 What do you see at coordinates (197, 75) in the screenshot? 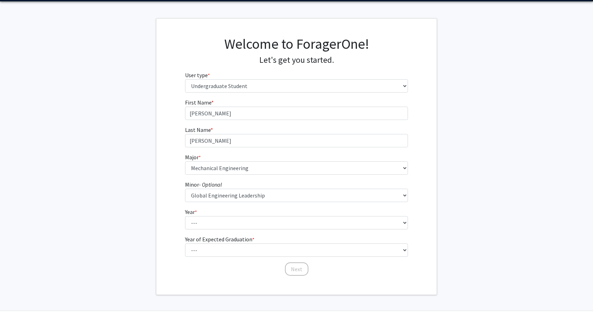
I see `label: User type` at bounding box center [197, 75].